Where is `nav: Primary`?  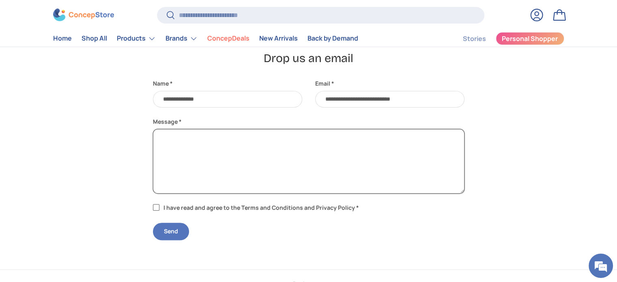 nav: Primary is located at coordinates (206, 39).